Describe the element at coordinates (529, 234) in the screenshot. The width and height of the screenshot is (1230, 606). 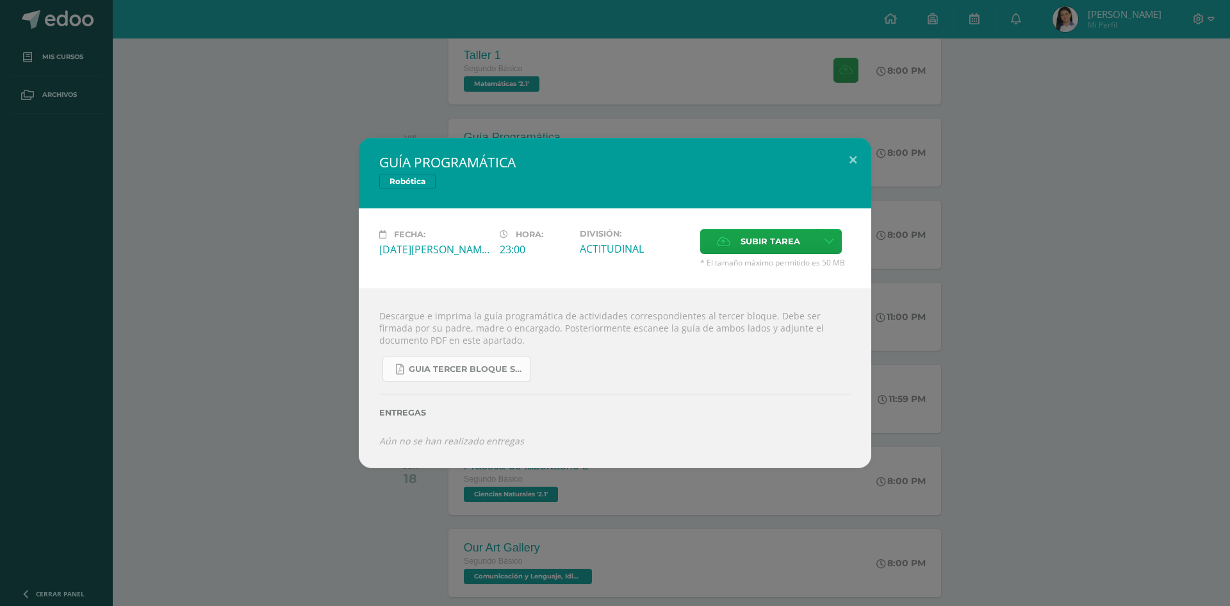
I see `span: Hora:` at that location.